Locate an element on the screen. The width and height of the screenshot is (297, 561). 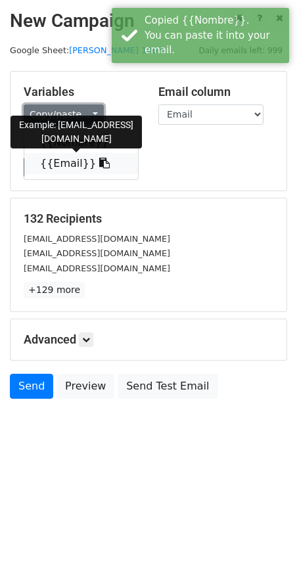
div: Copied {{Nombre}}. You can paste it into your email. is located at coordinates (214, 35).